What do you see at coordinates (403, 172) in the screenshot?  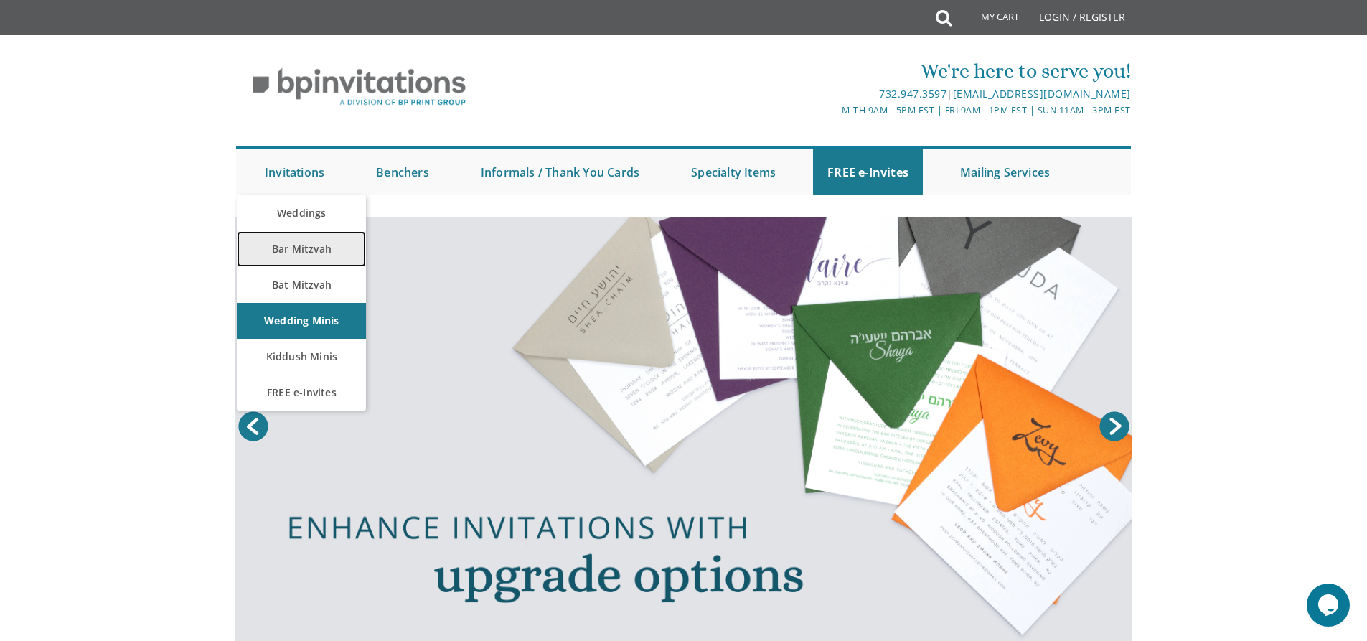 I see `a: Benchers` at bounding box center [403, 172].